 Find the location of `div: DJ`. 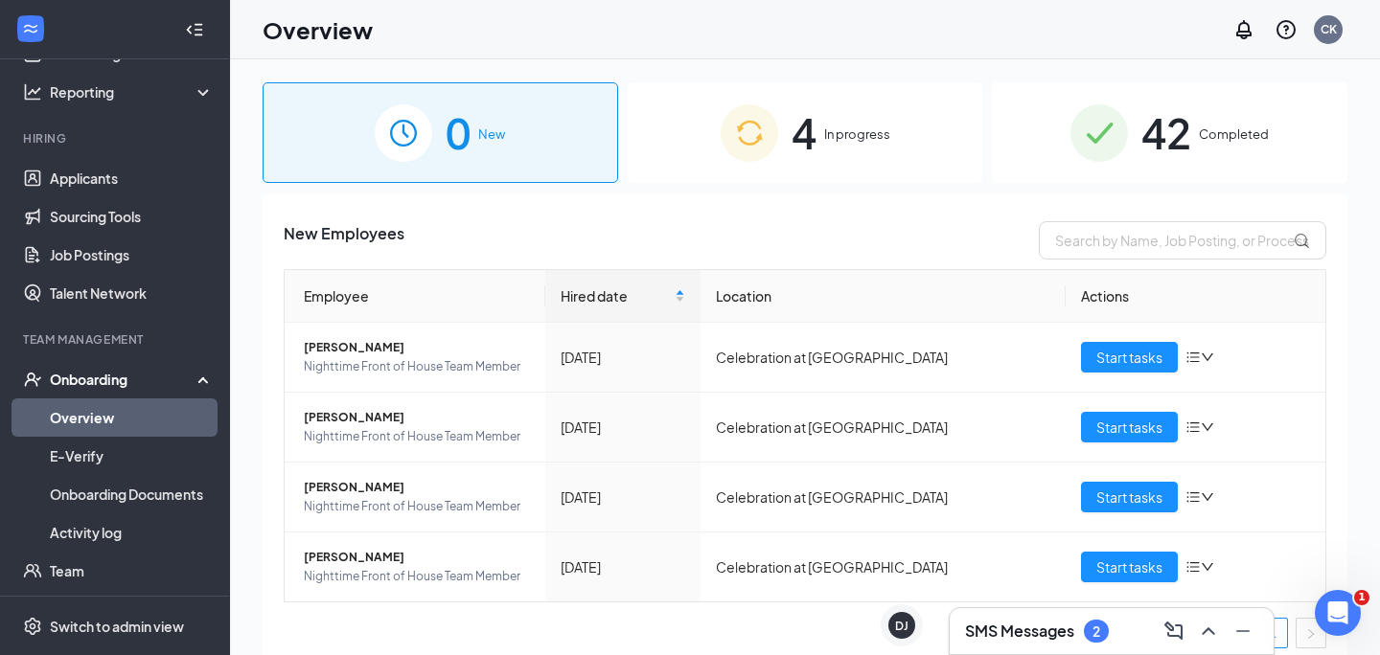

div: DJ is located at coordinates (902, 626).